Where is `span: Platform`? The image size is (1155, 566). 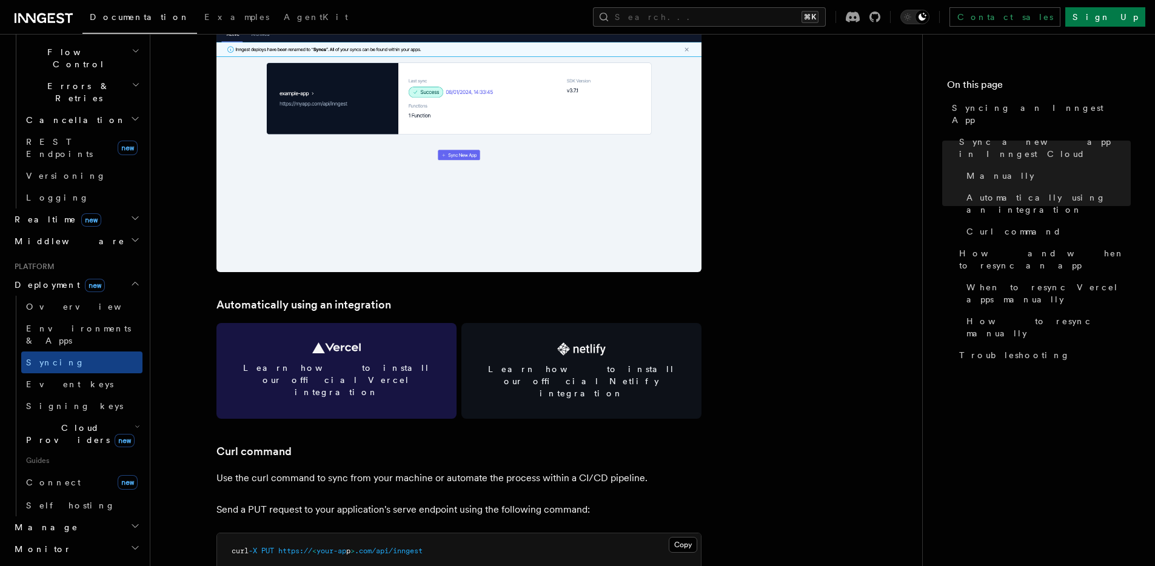 span: Platform is located at coordinates (32, 267).